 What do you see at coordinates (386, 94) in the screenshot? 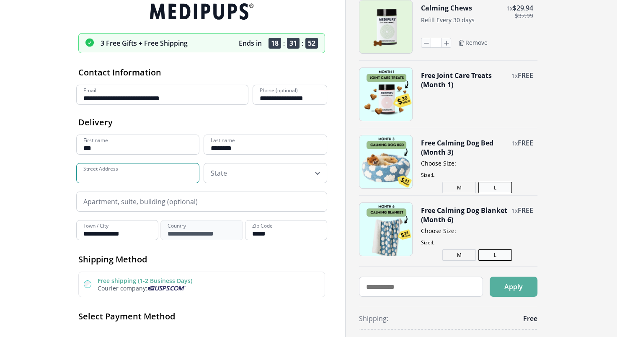
I see `img: Free Joint Care Treats (Month 1)` at bounding box center [386, 94].